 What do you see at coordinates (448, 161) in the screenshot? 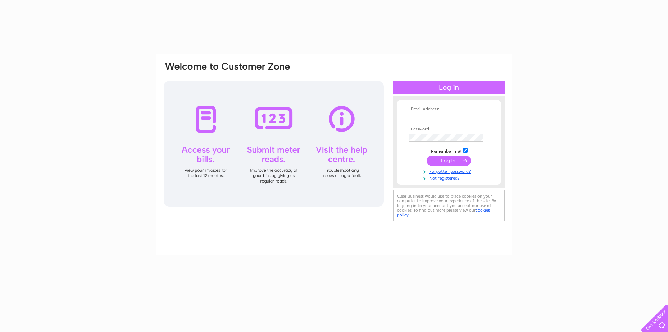
I see `input: Submit` at bounding box center [448, 161].